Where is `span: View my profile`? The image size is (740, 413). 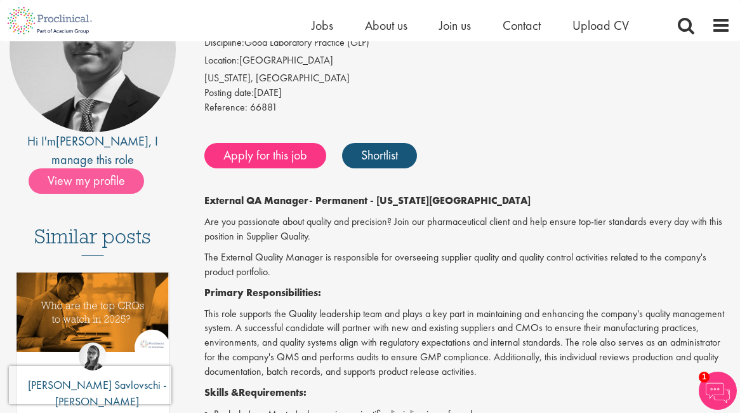
span: View my profile is located at coordinates (86, 181).